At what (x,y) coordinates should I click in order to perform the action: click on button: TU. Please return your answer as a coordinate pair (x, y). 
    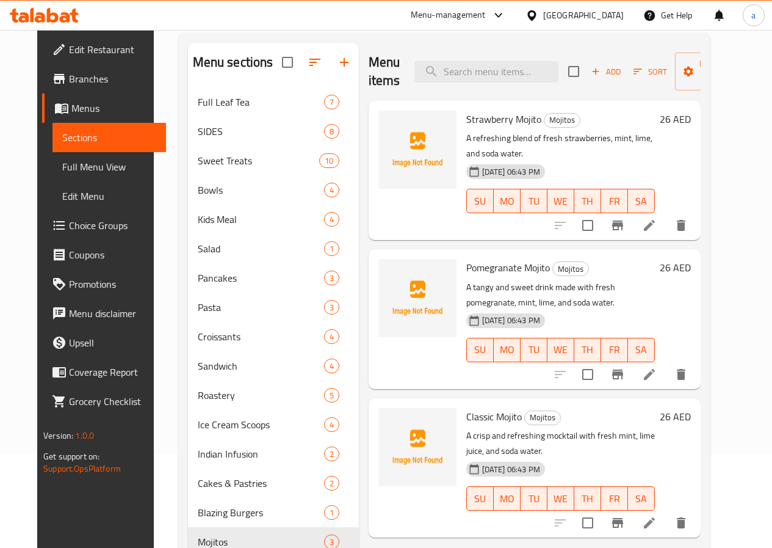
    Looking at the image, I should click on (534, 201).